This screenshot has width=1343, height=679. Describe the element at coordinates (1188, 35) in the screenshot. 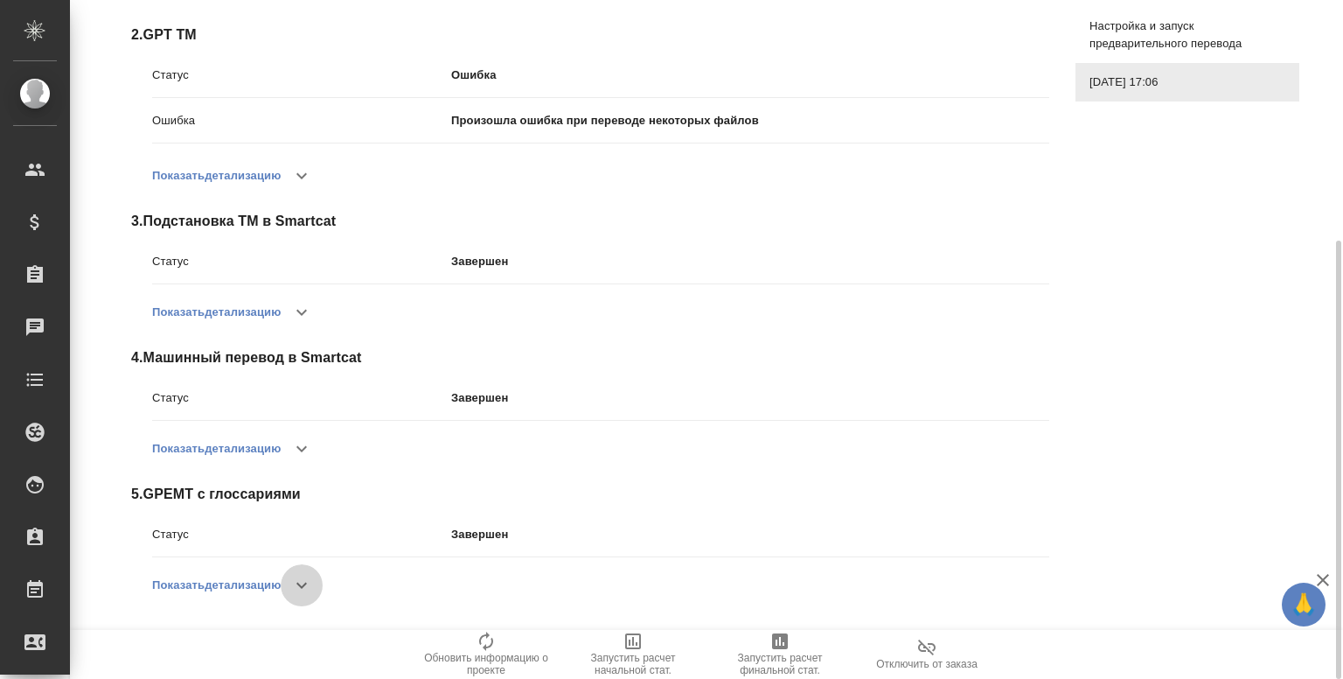

I see `span: Настройка и запуск предварительного перевода` at that location.